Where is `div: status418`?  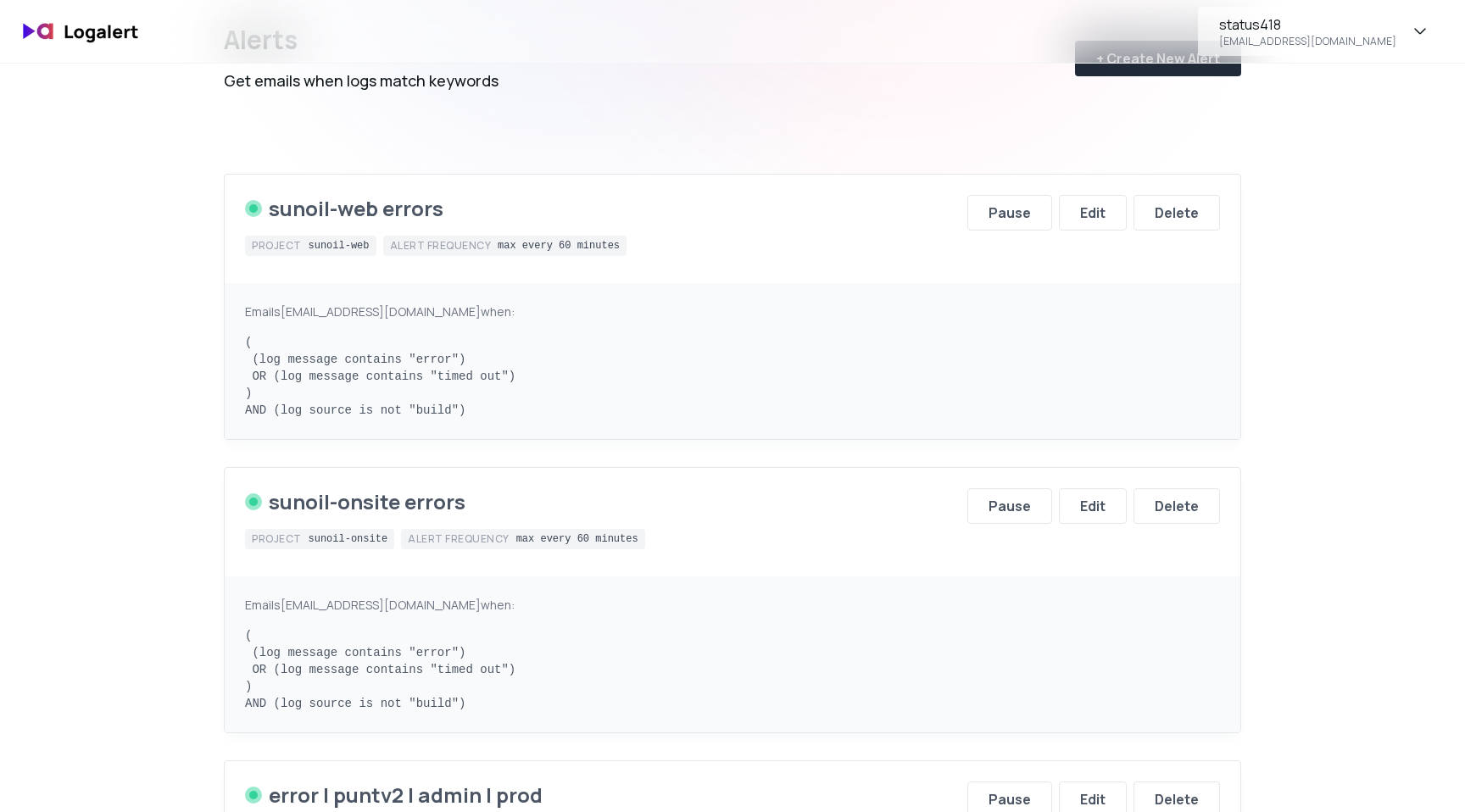
div: status418 is located at coordinates (1250, 25).